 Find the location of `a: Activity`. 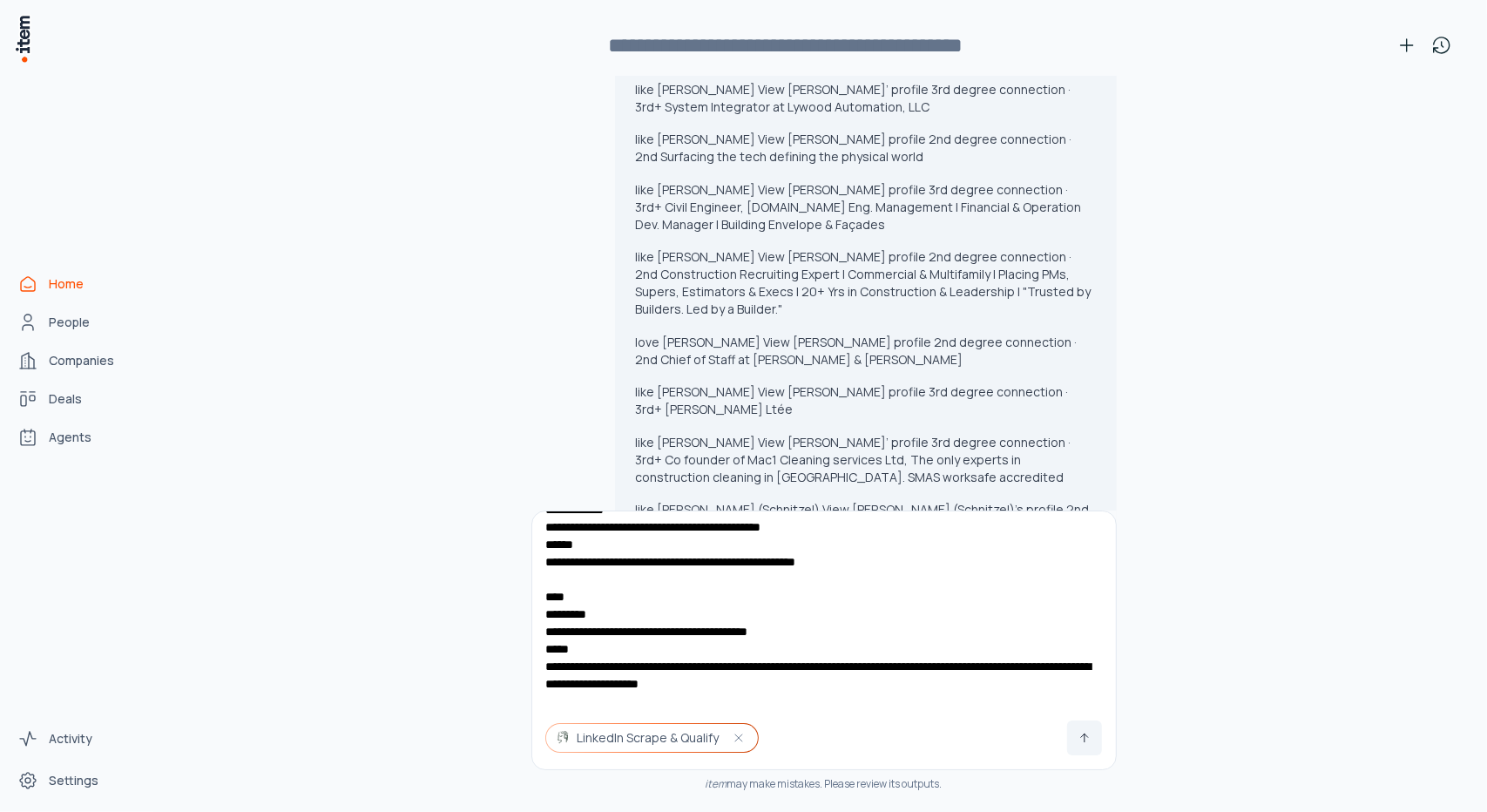

a: Activity is located at coordinates (77, 739).